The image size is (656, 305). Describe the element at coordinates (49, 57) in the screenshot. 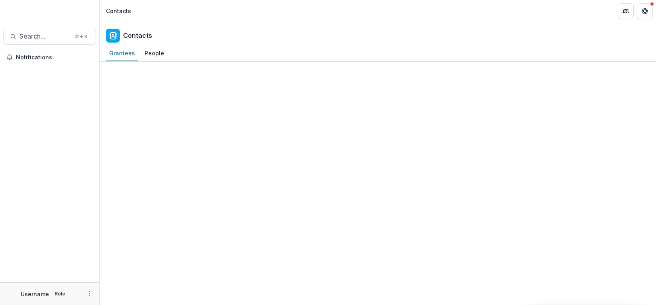

I see `button: Notifications` at that location.